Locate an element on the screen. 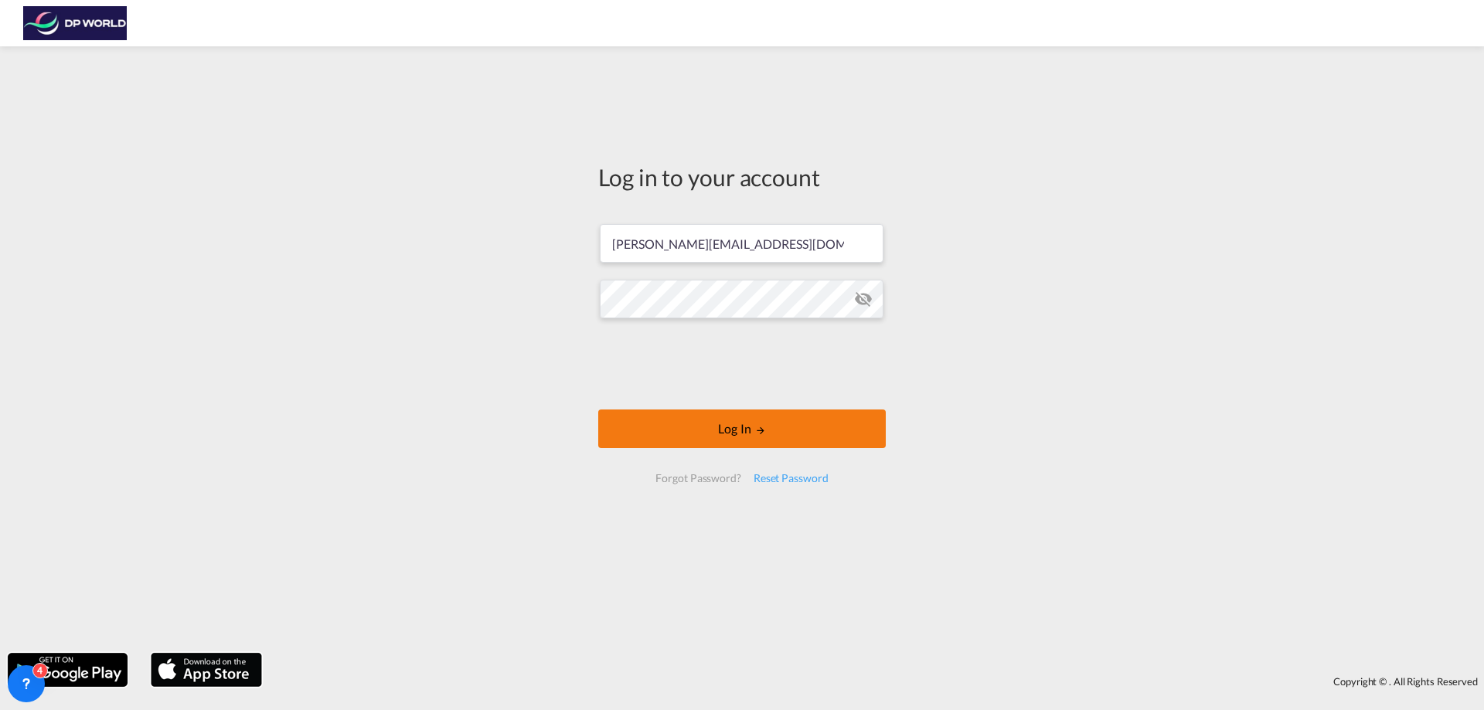 The height and width of the screenshot is (710, 1484). img: c08ca190194411f088ed0f3ba295208c.png is located at coordinates (75, 23).